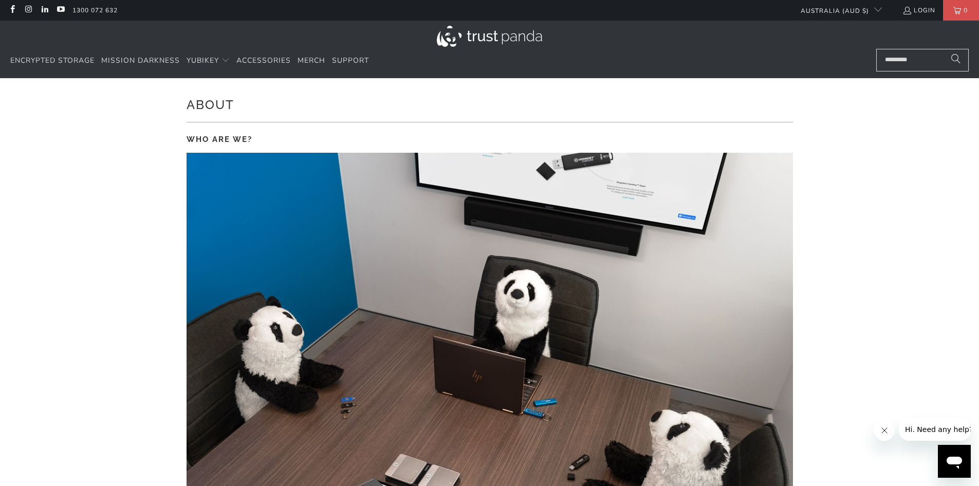  Describe the element at coordinates (311, 60) in the screenshot. I see `span: Merch` at that location.